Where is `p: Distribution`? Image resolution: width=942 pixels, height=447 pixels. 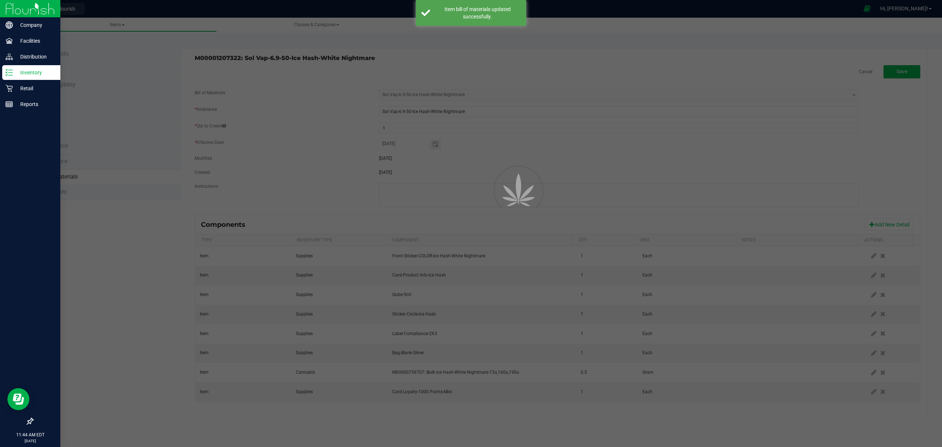 p: Distribution is located at coordinates (35, 57).